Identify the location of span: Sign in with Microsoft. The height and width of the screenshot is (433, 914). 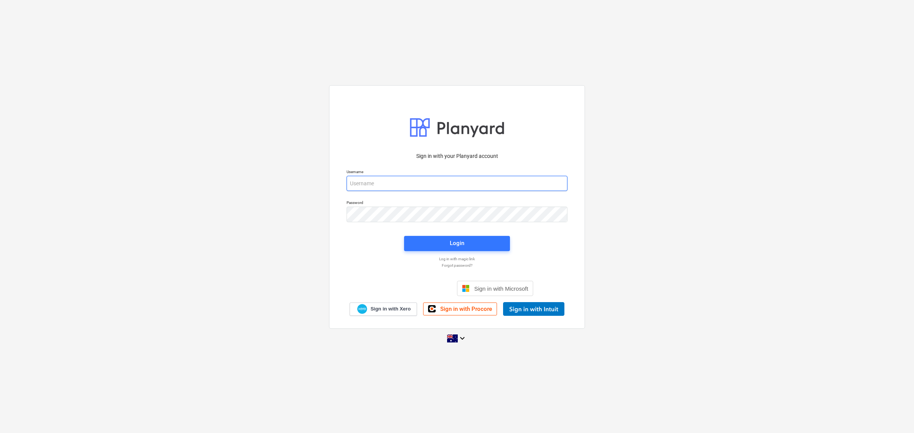
(501, 289).